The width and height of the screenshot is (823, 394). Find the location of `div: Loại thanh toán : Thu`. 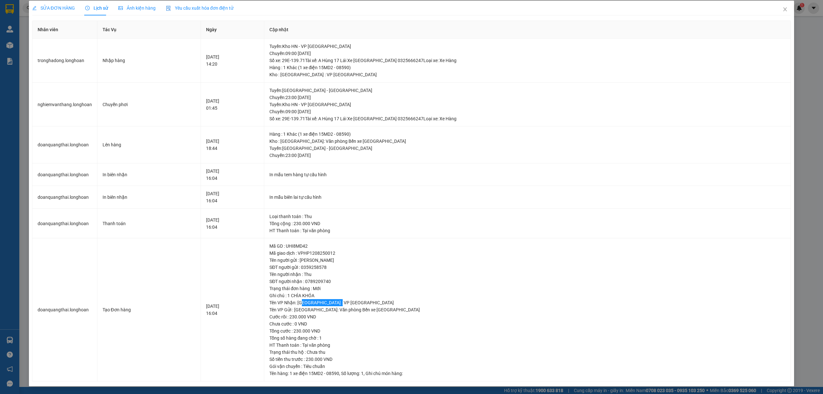

div: Loại thanh toán : Thu is located at coordinates (527, 216).